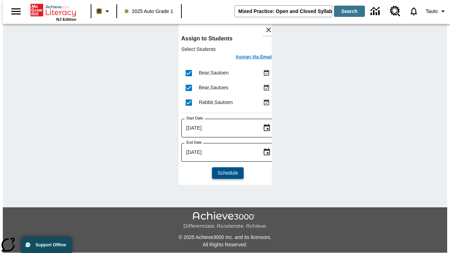  I want to click on div: Rabbit, Sautoen, so click(230, 102).